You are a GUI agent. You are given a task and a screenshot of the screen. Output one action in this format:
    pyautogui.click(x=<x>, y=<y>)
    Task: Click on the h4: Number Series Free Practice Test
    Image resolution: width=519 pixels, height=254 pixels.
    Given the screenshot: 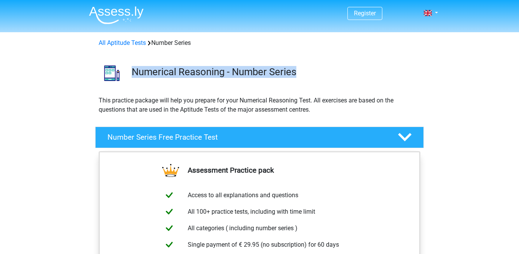 What is the action you would take?
    pyautogui.click(x=246, y=137)
    